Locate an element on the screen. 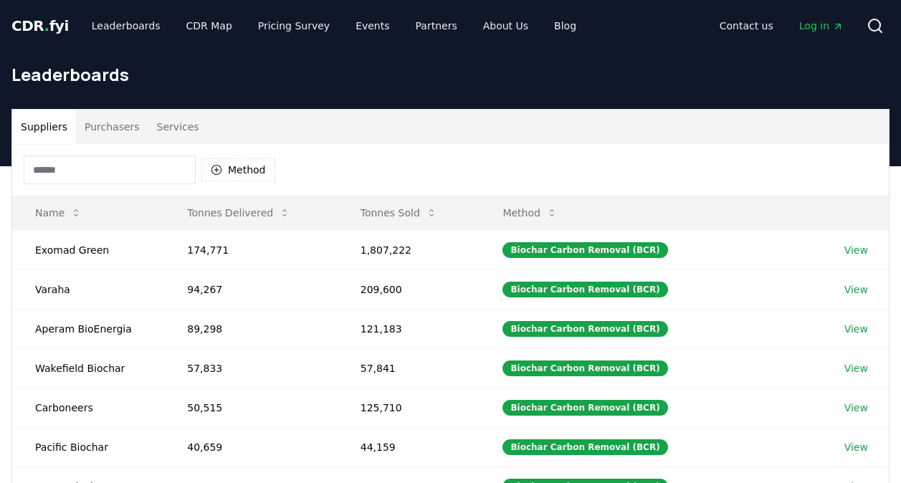 Image resolution: width=901 pixels, height=483 pixels. td: Pacific Biochar is located at coordinates (88, 447).